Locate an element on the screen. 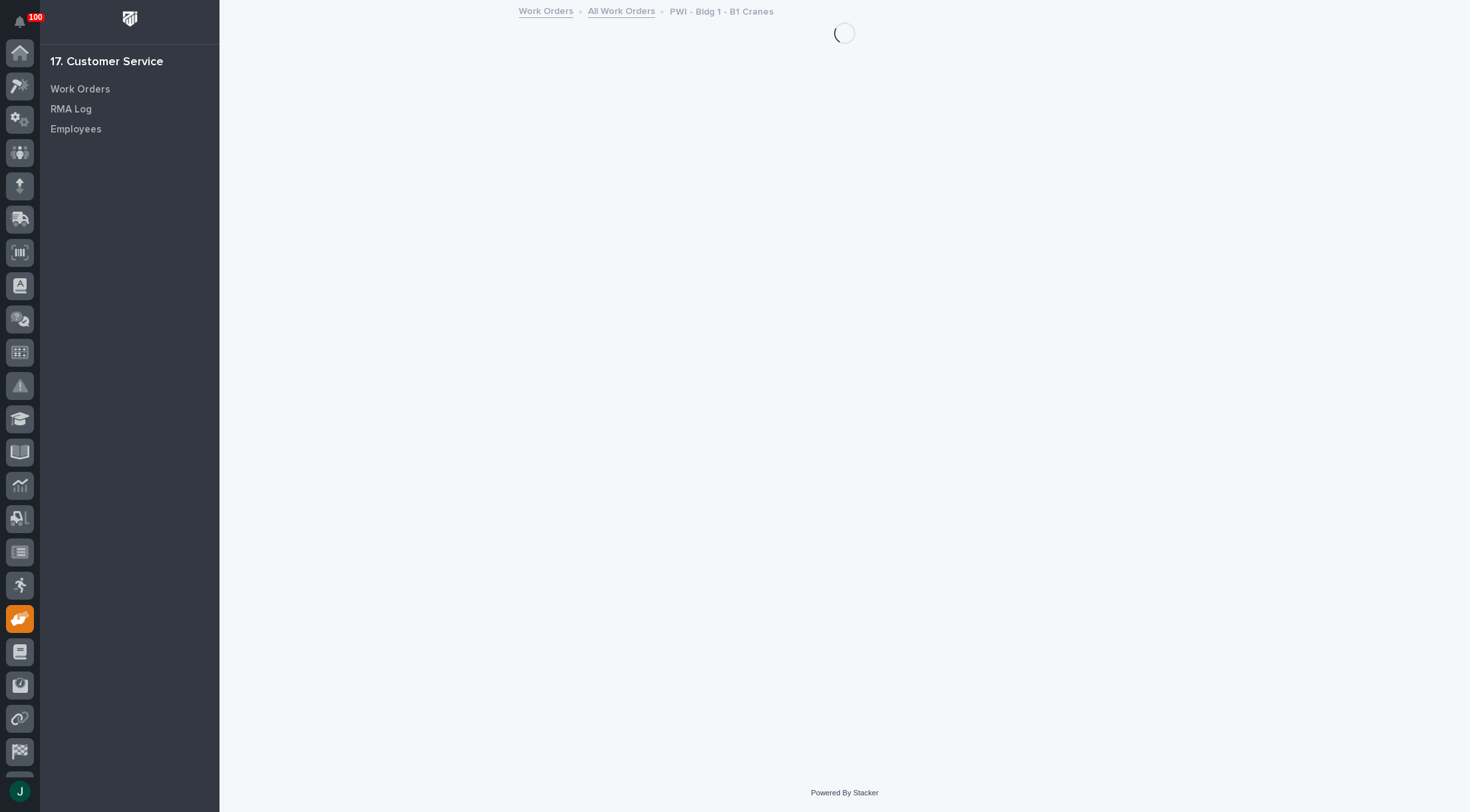 The width and height of the screenshot is (1470, 812). div: Notifications100 is located at coordinates (25, 26).